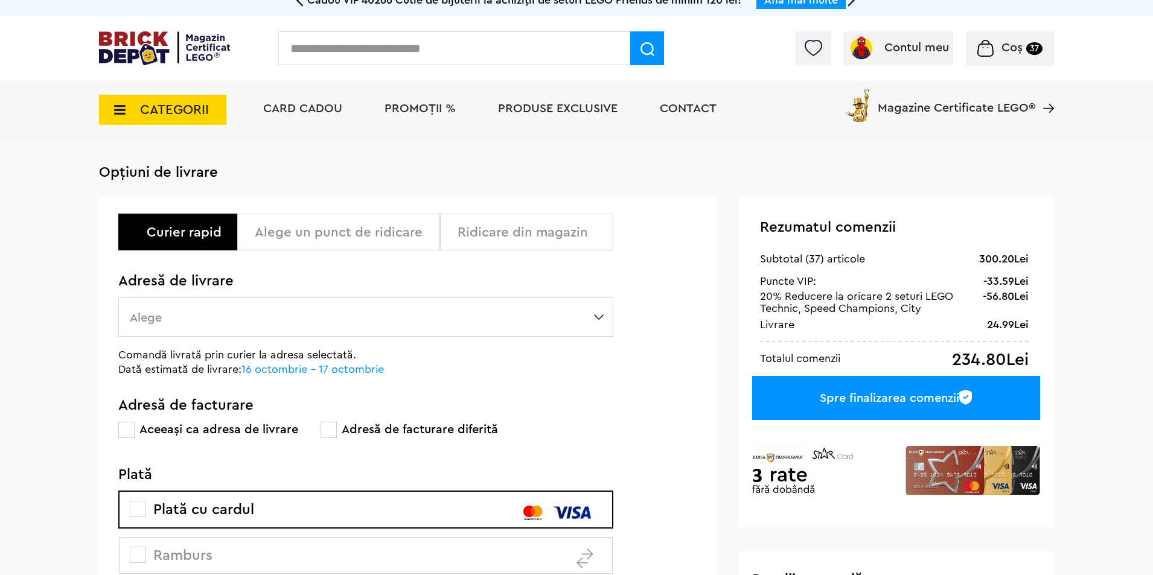  What do you see at coordinates (856, 302) in the screenshot?
I see `span: 20% Reducere la oricare 2 seturi LEGO Technic, Speed Champions, City` at bounding box center [856, 302].